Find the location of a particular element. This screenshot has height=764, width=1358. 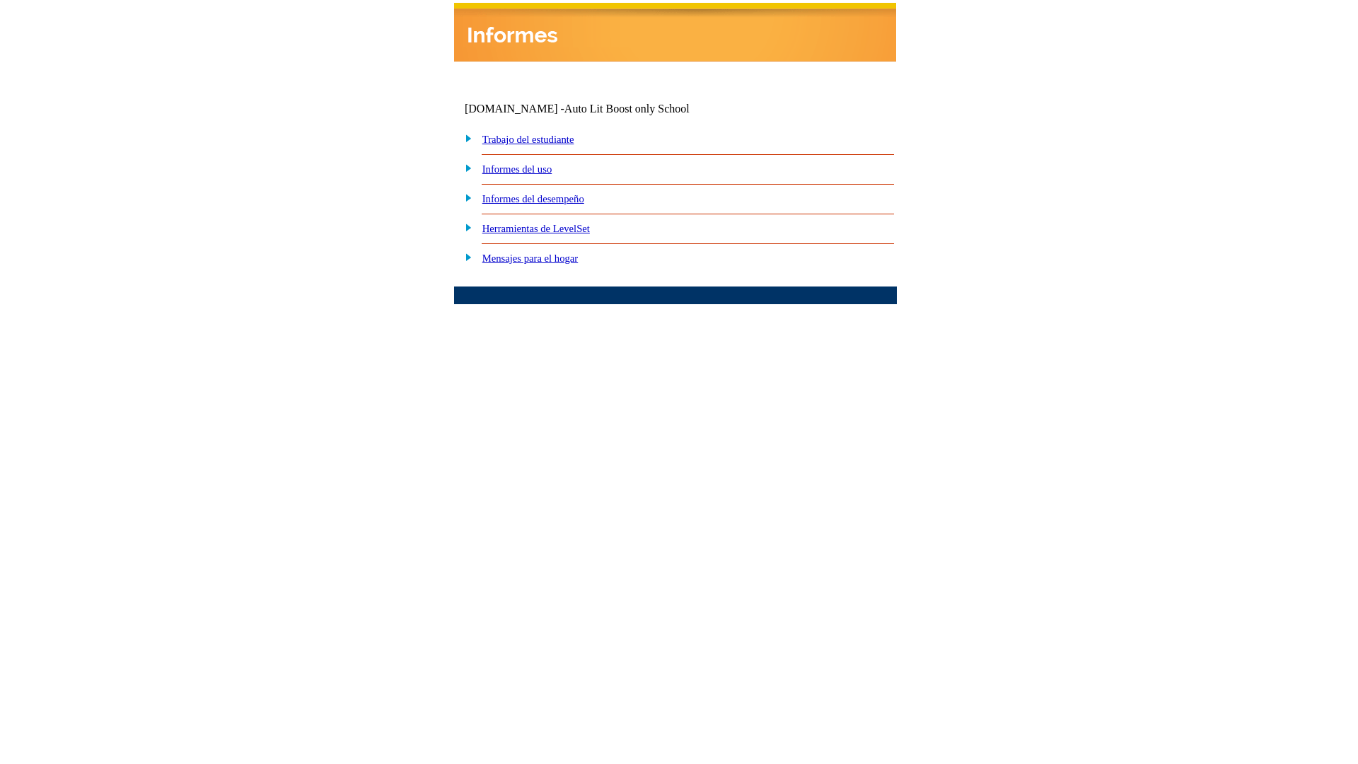

img: header is located at coordinates (675, 32).